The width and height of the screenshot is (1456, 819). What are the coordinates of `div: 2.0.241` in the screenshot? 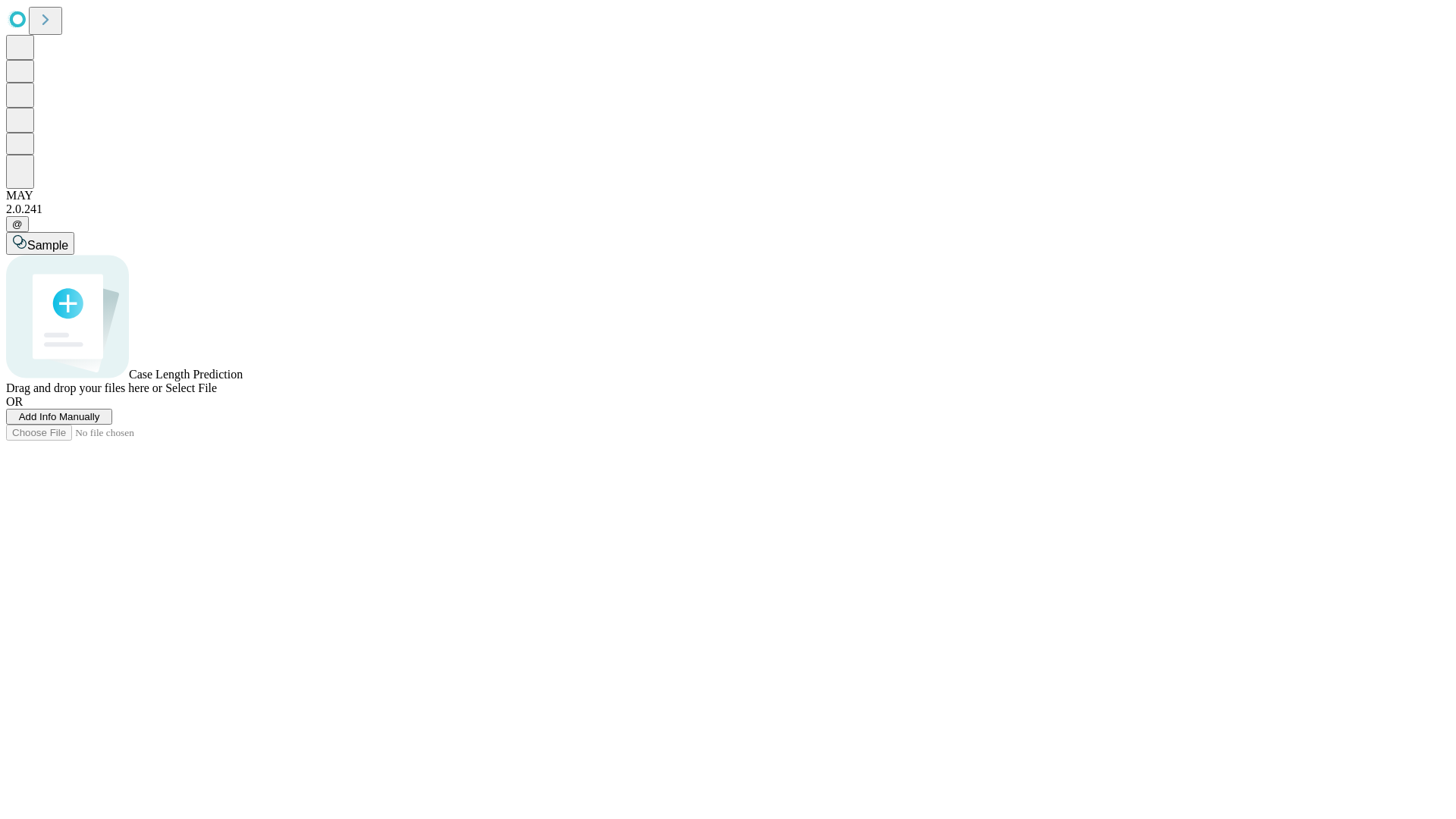 It's located at (728, 209).